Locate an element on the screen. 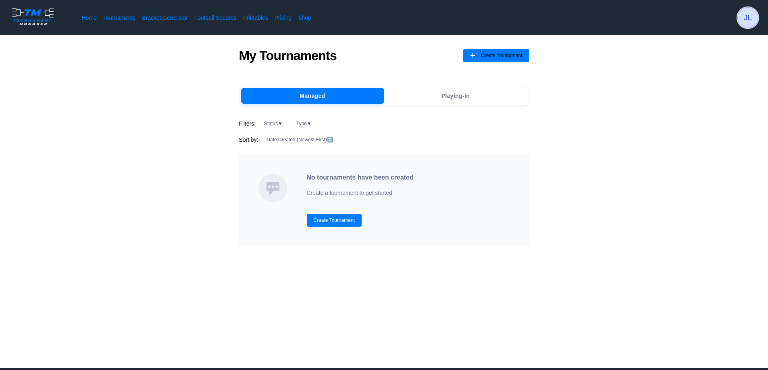  span: Create Tournament is located at coordinates (501, 56).